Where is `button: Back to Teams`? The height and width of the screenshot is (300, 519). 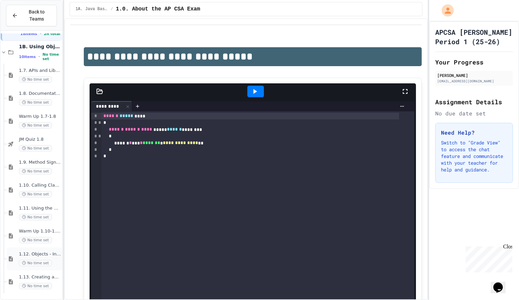 button: Back to Teams is located at coordinates (31, 16).